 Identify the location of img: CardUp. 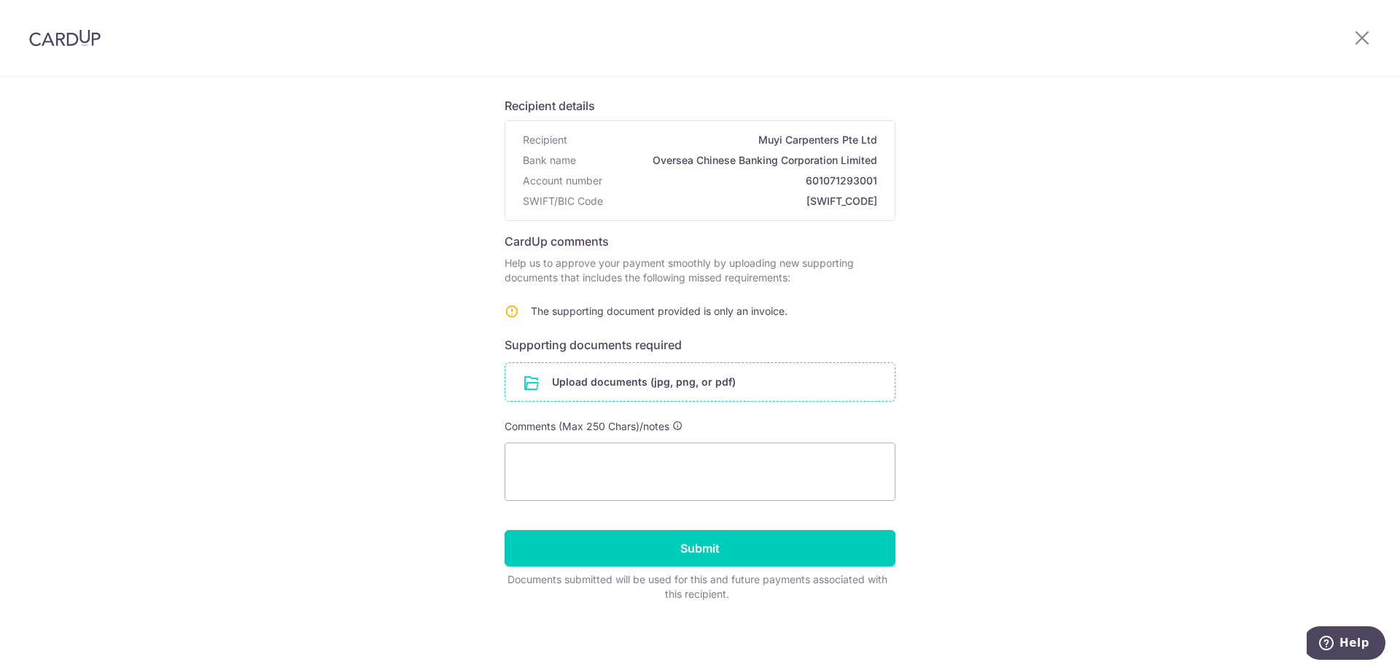
(65, 38).